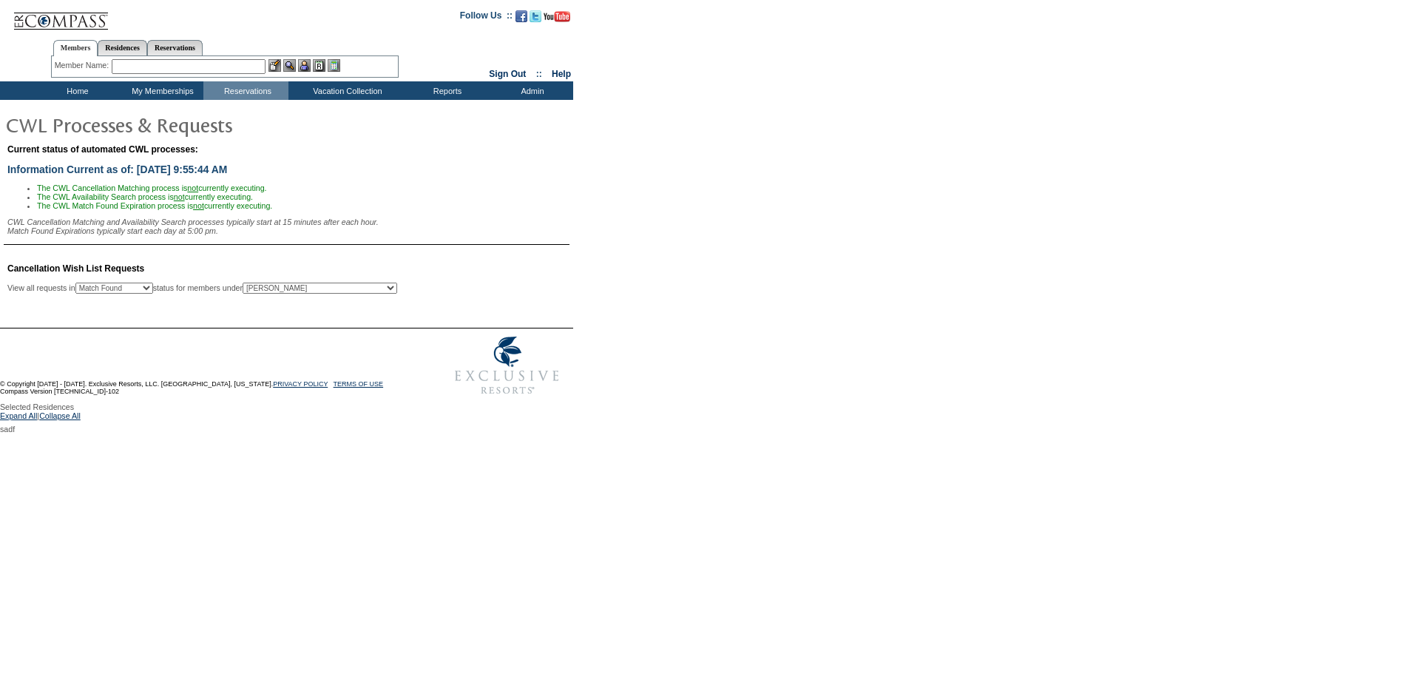  What do you see at coordinates (536, 16) in the screenshot?
I see `img: Follow us on Twitter` at bounding box center [536, 16].